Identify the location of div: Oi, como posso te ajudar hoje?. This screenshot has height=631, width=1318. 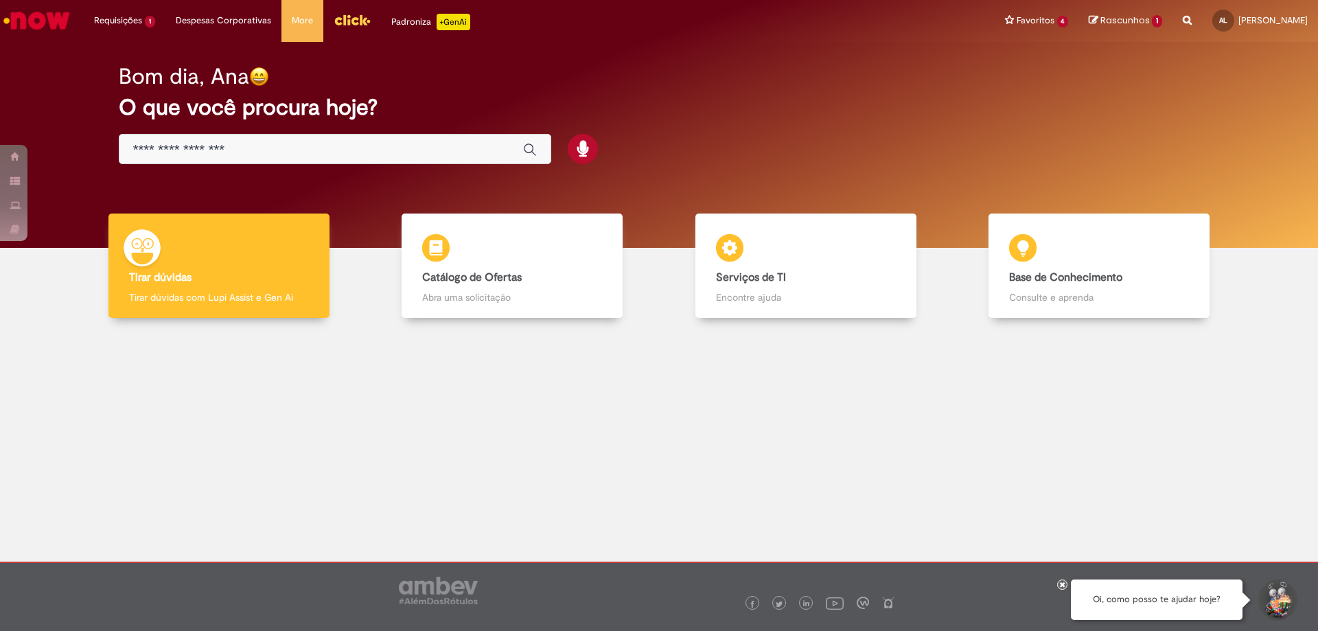
(1156, 599).